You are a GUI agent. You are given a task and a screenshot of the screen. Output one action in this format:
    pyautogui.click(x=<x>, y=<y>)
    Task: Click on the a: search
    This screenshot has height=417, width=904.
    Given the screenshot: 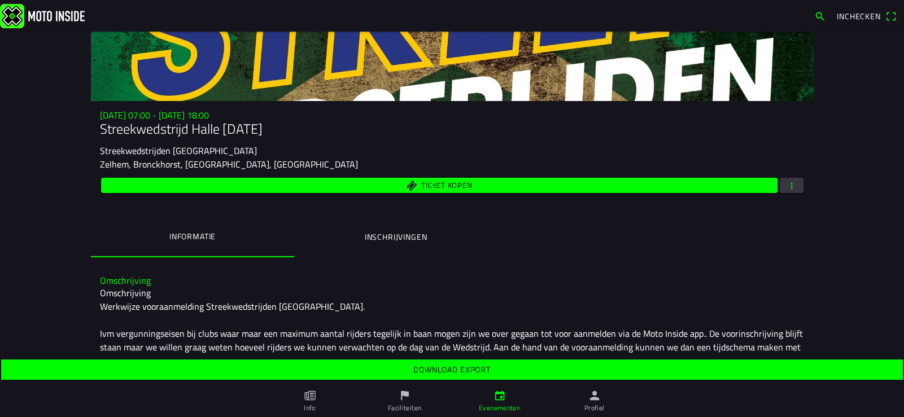 What is the action you would take?
    pyautogui.click(x=820, y=16)
    